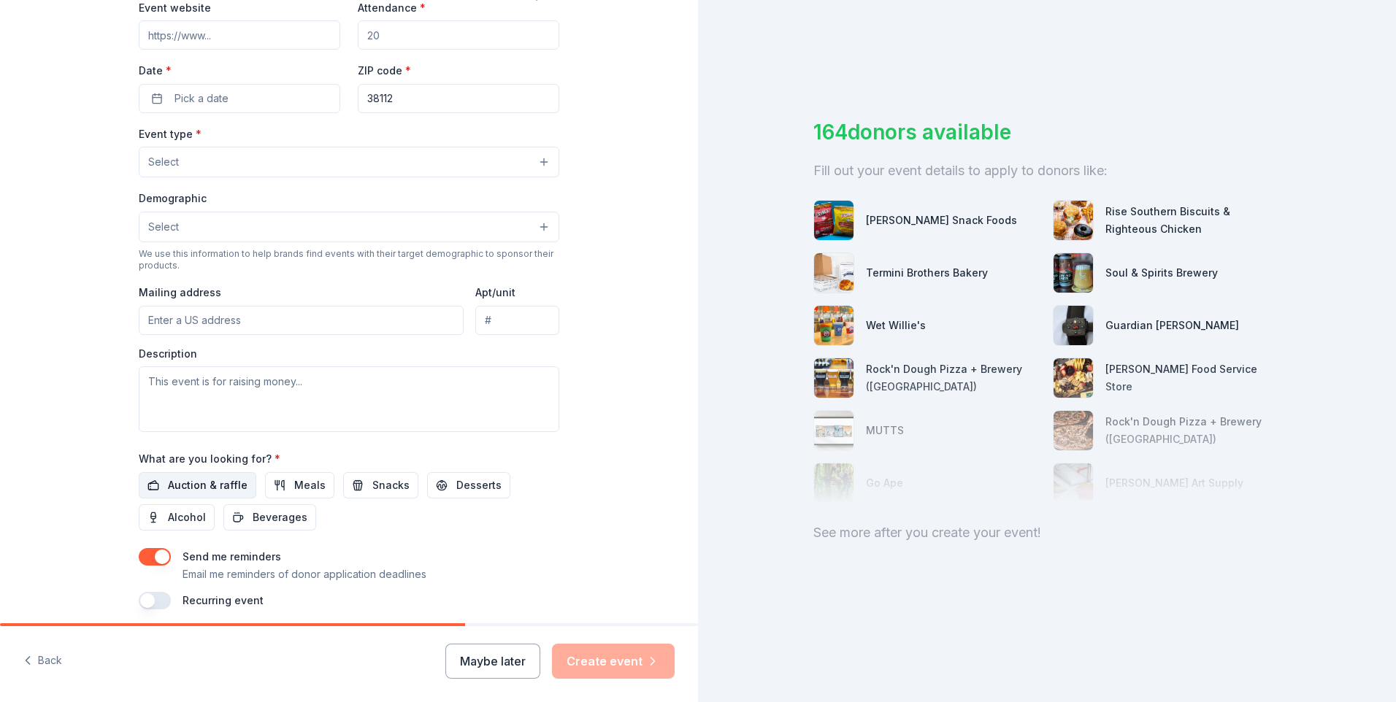 The height and width of the screenshot is (702, 1396). Describe the element at coordinates (168, 354) in the screenshot. I see `label: Description` at that location.